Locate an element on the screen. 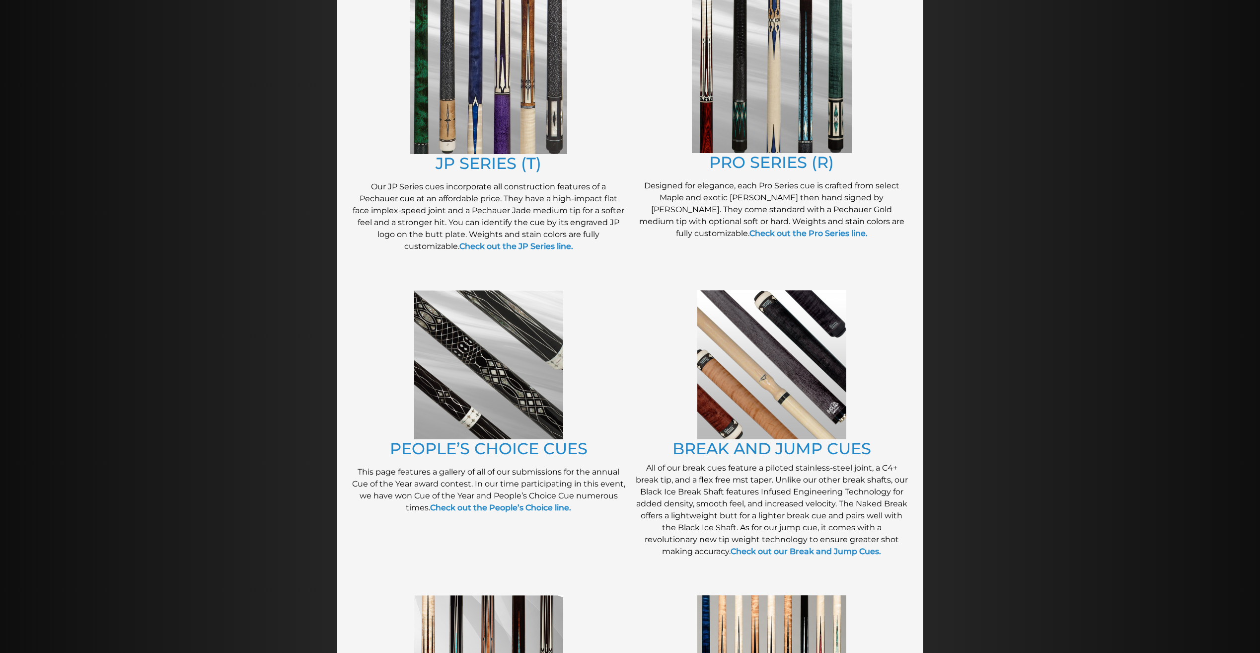 The image size is (1260, 653). a: BREAK AND JUMP CUES is located at coordinates (772, 448).